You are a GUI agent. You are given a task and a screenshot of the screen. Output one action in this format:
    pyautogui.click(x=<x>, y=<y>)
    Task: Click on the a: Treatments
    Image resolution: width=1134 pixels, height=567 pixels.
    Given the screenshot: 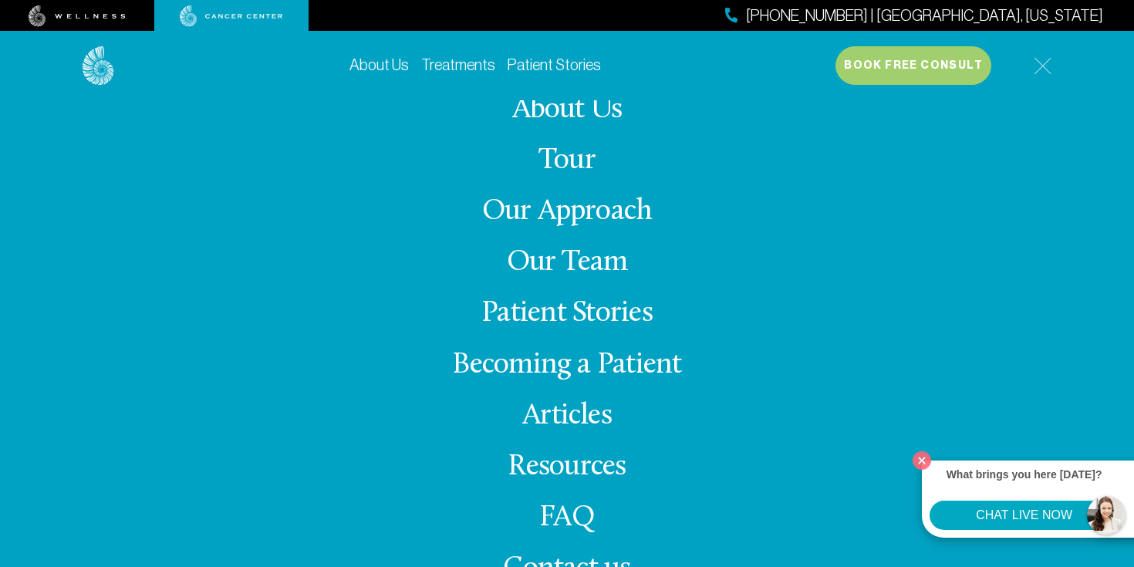 What is the action you would take?
    pyautogui.click(x=458, y=65)
    